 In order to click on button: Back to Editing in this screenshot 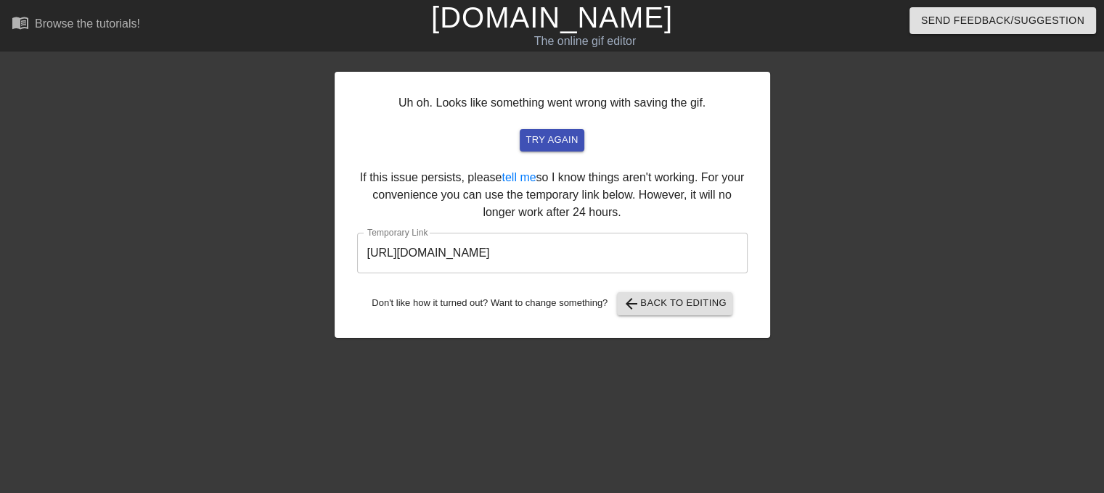, I will do `click(674, 304)`.